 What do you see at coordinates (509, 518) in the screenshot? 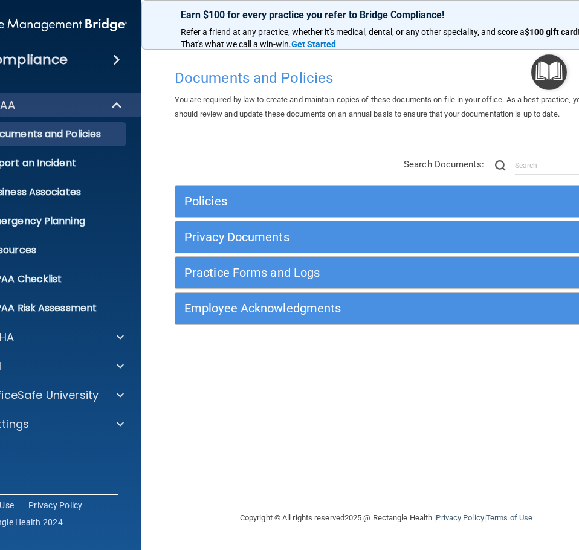
I see `a: Terms of Use` at bounding box center [509, 518].